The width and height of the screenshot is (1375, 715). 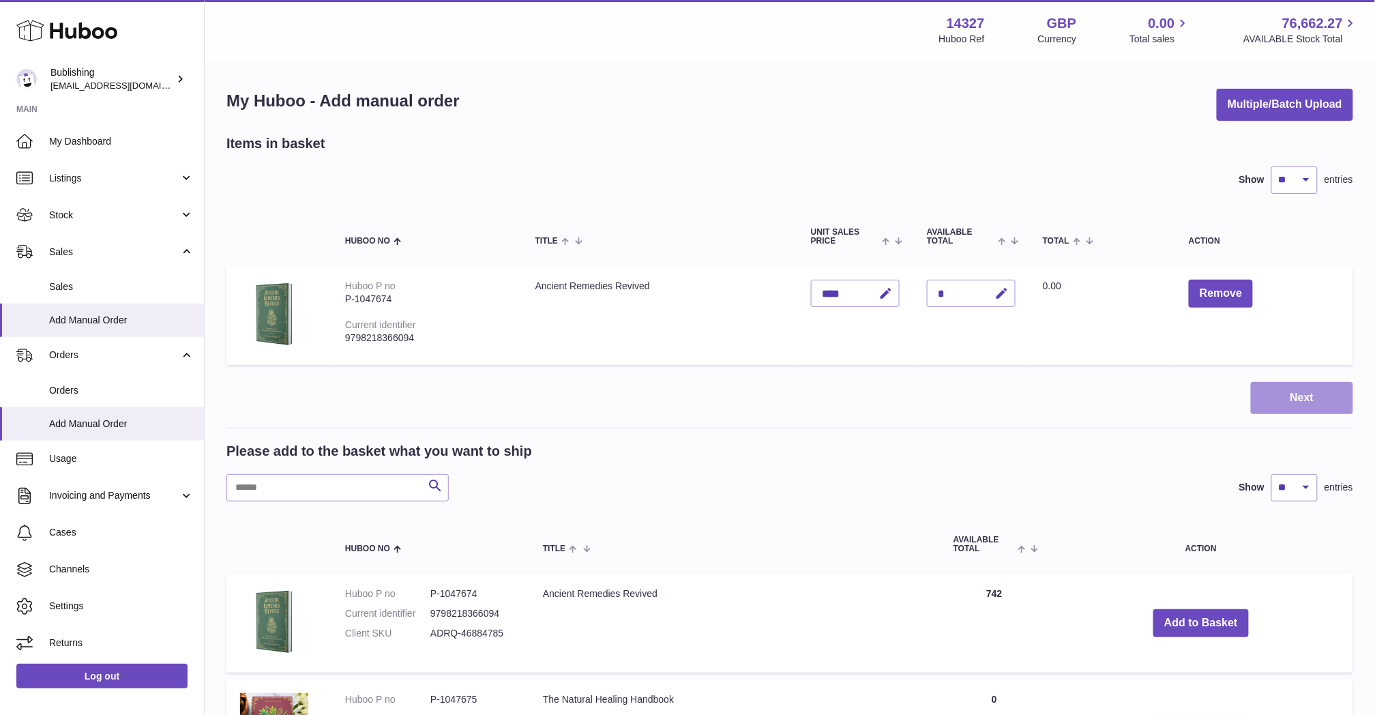 What do you see at coordinates (1301, 30) in the screenshot?
I see `a: 76,662.27 AVAILABLE Stock Total` at bounding box center [1301, 30].